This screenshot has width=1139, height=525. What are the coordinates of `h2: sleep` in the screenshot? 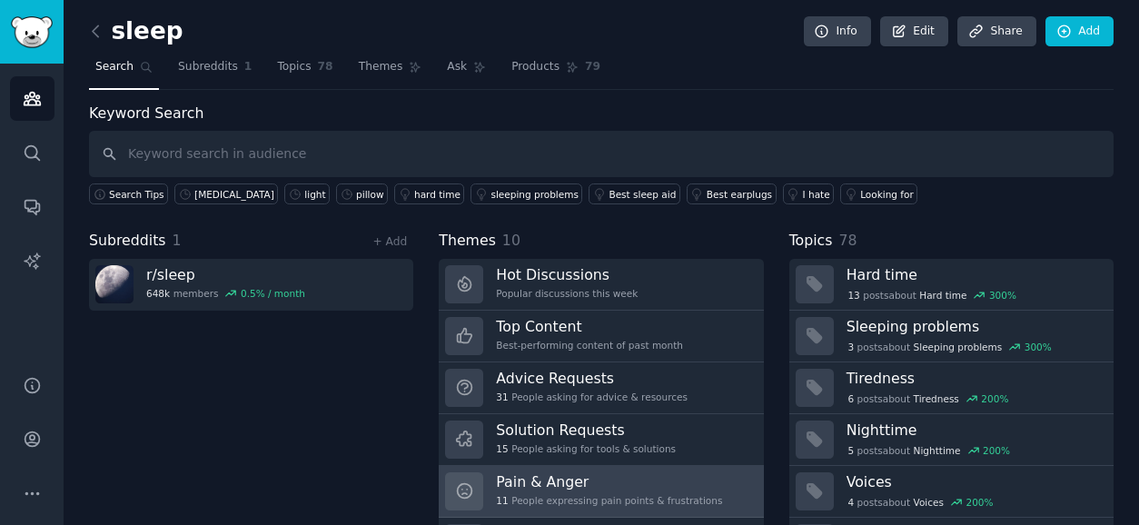 It's located at (136, 32).